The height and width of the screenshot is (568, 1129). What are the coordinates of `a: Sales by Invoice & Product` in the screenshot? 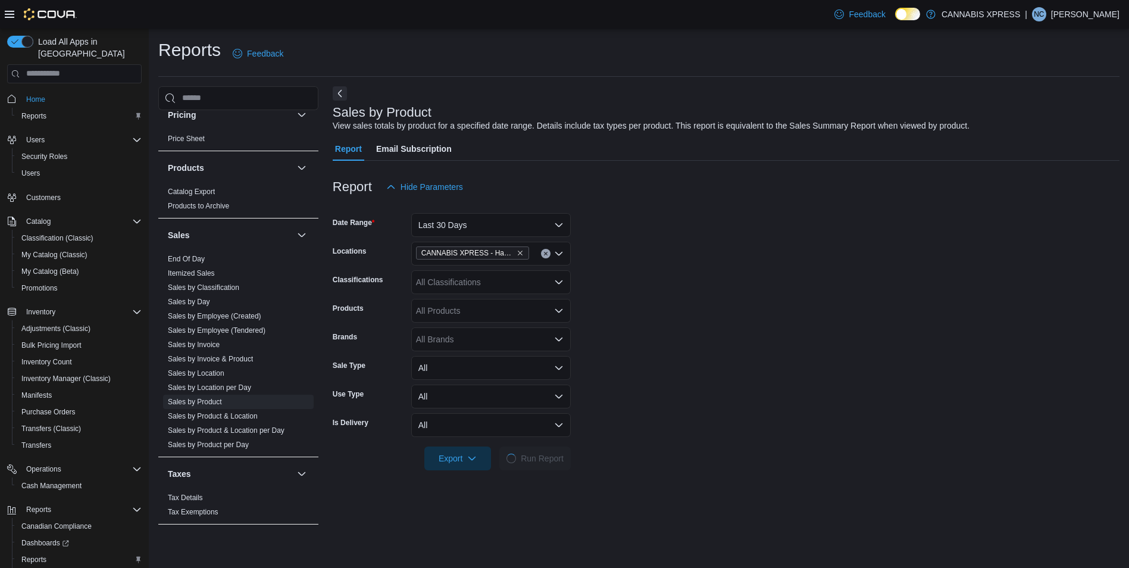 It's located at (210, 359).